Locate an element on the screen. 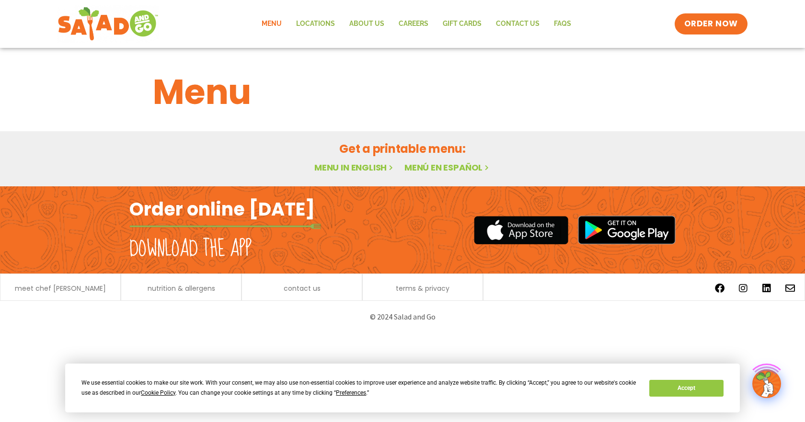 The height and width of the screenshot is (422, 805). p: © 2024 Salad and Go is located at coordinates (403, 317).